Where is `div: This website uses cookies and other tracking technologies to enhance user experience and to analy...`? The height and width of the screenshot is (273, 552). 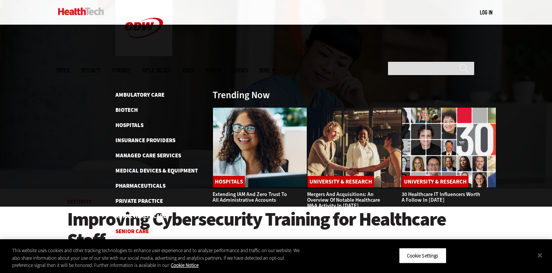 div: This website uses cookies and other tracking technologies to enhance user experience and to analy... is located at coordinates (158, 258).